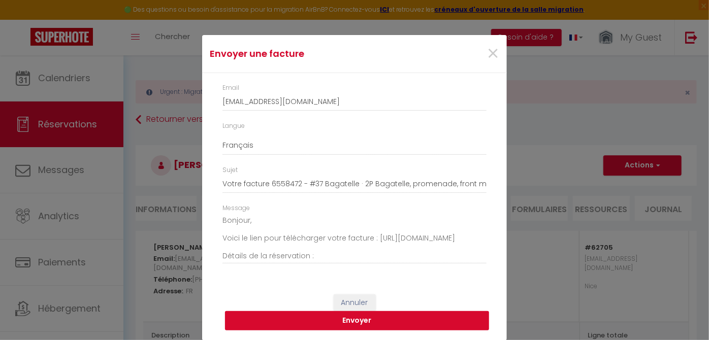 The height and width of the screenshot is (340, 709). I want to click on label: Message, so click(236, 208).